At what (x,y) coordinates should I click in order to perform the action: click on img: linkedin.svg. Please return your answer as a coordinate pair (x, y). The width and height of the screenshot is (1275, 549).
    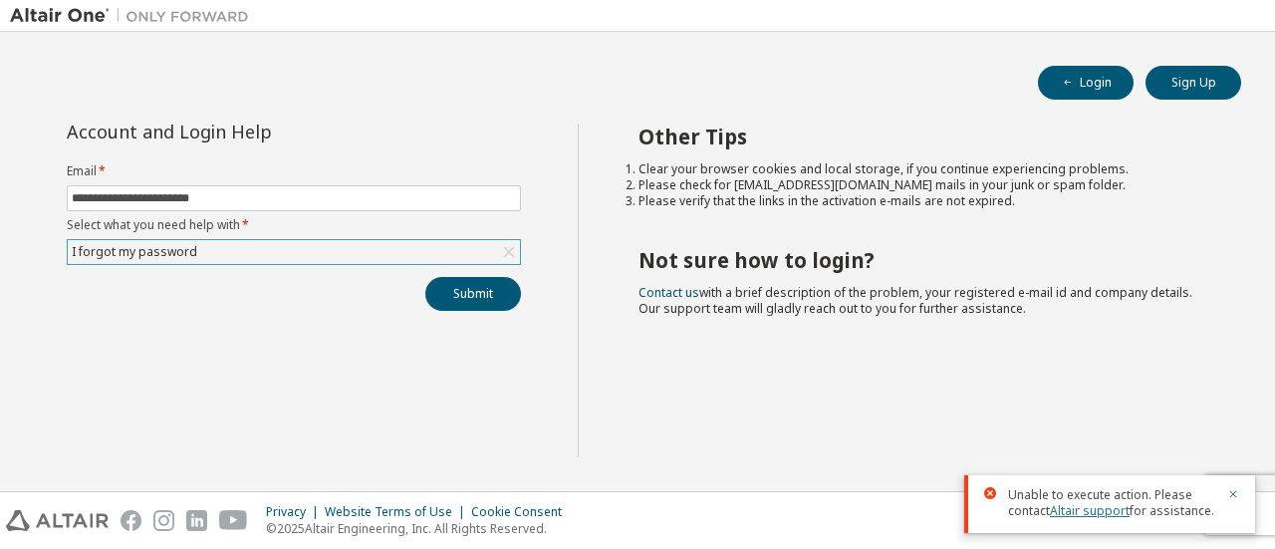
    Looking at the image, I should click on (196, 520).